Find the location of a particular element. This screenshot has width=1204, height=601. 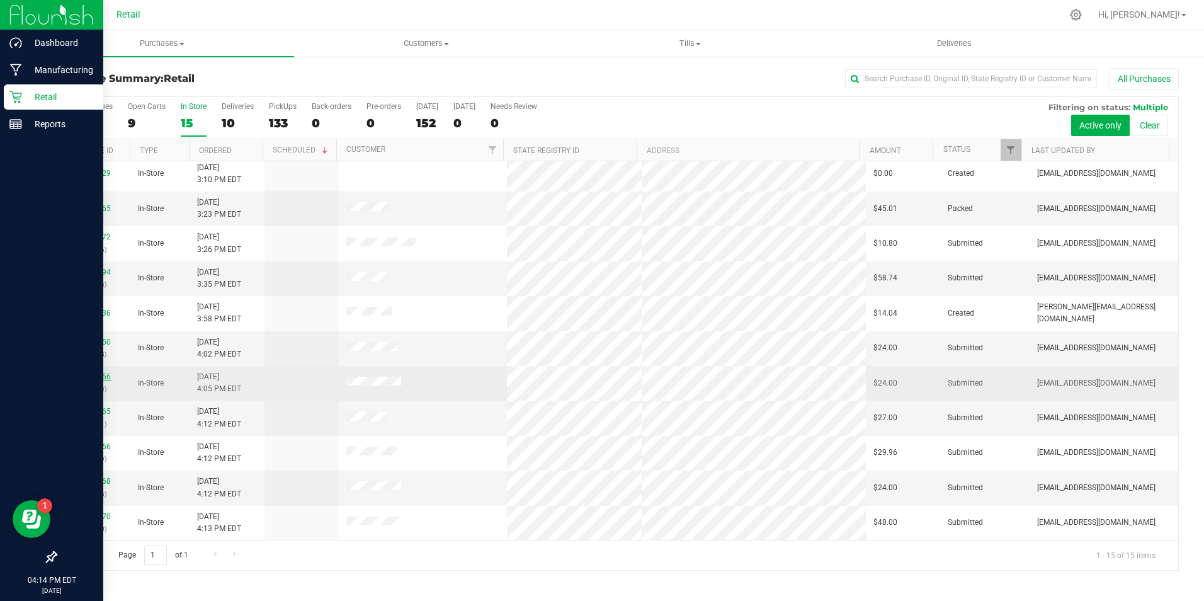

div: In Store is located at coordinates (193, 106).